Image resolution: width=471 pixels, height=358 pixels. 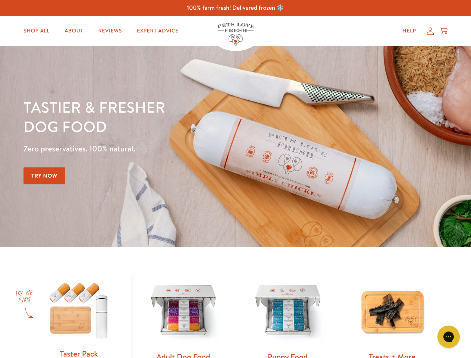 I want to click on h1: Tastier & fresher dog food, so click(x=165, y=117).